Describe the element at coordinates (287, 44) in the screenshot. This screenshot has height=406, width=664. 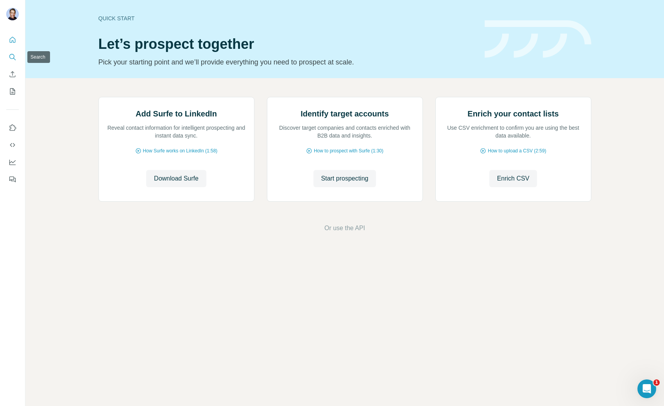
I see `h1: Let’s prospect together` at that location.